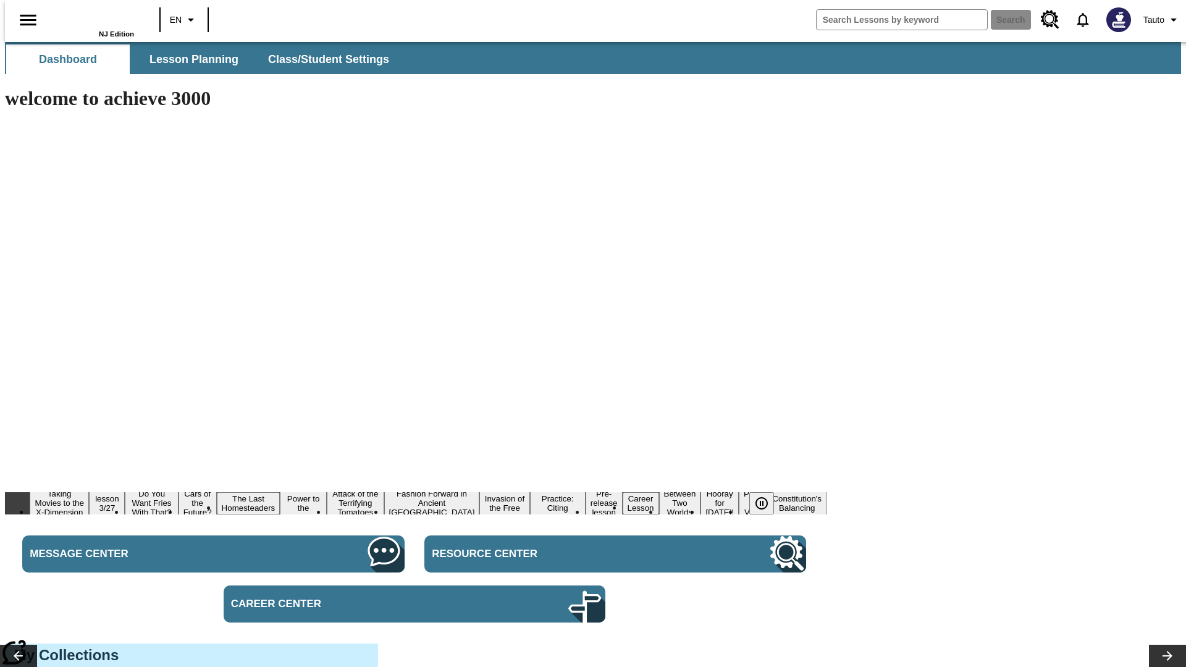 This screenshot has height=667, width=1186. What do you see at coordinates (414, 604) in the screenshot?
I see `a: Career Center` at bounding box center [414, 604].